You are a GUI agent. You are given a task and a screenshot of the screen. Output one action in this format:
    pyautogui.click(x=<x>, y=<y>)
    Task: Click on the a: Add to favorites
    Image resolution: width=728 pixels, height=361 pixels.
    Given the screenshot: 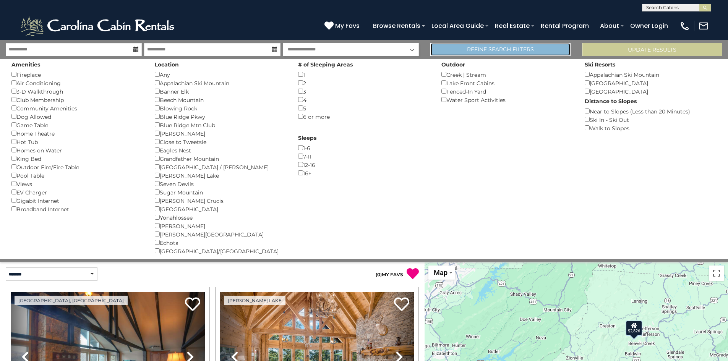 What is the action you would take?
    pyautogui.click(x=193, y=304)
    